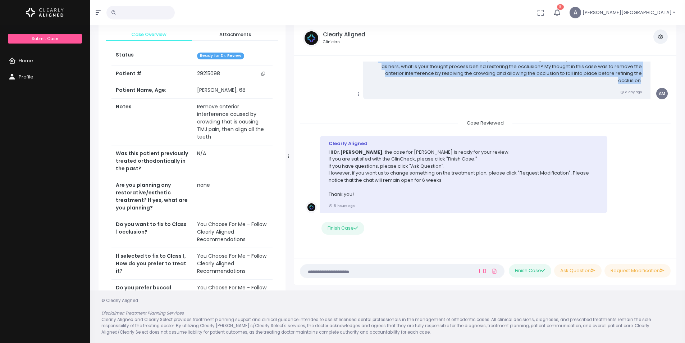 The width and height of the screenshot is (685, 343). Describe the element at coordinates (45, 13) in the screenshot. I see `a: Logo Horizontal` at that location.